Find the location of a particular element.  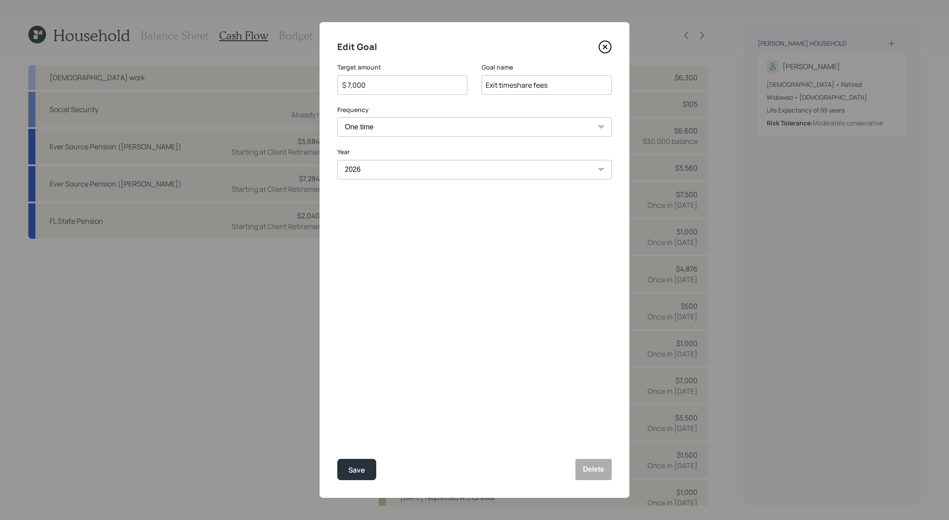

label: Target amount is located at coordinates (402, 67).